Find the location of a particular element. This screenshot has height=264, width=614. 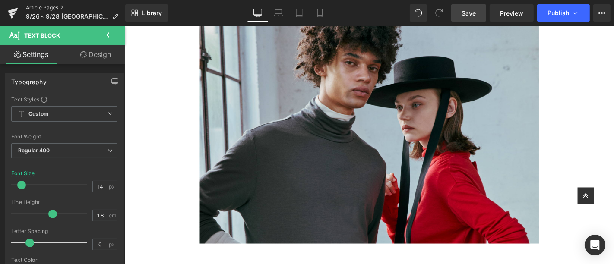

b: Regular 400 is located at coordinates (34, 150).